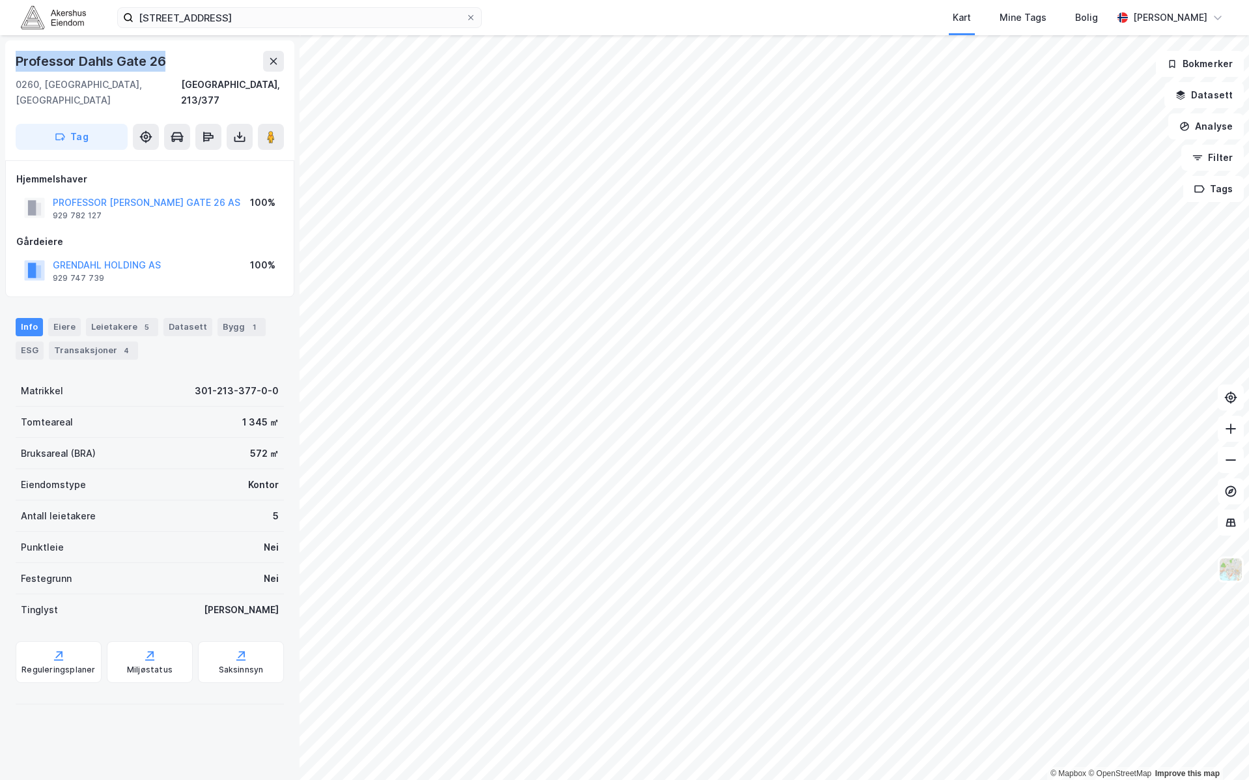  What do you see at coordinates (122, 327) in the screenshot?
I see `div: Leietakere` at bounding box center [122, 327].